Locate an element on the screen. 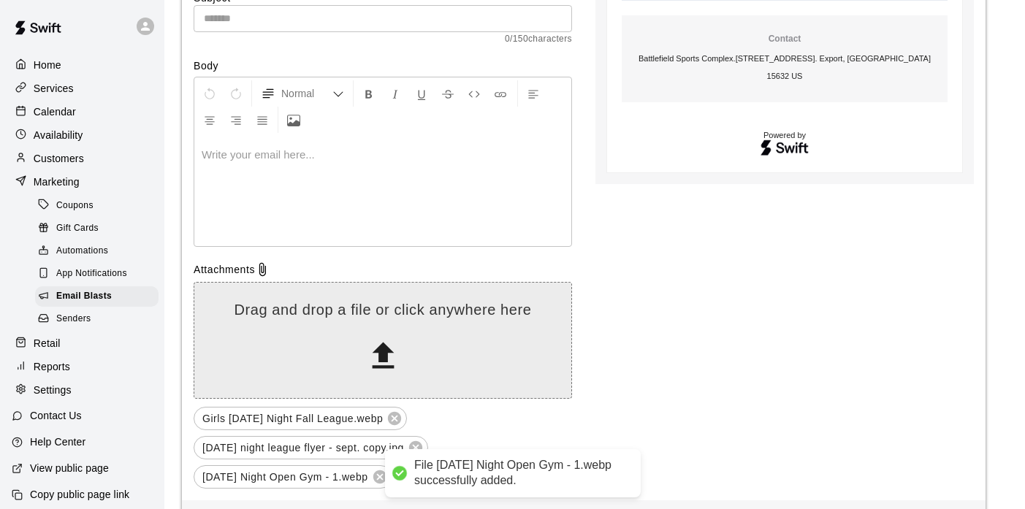  a: Customers is located at coordinates (82, 158).